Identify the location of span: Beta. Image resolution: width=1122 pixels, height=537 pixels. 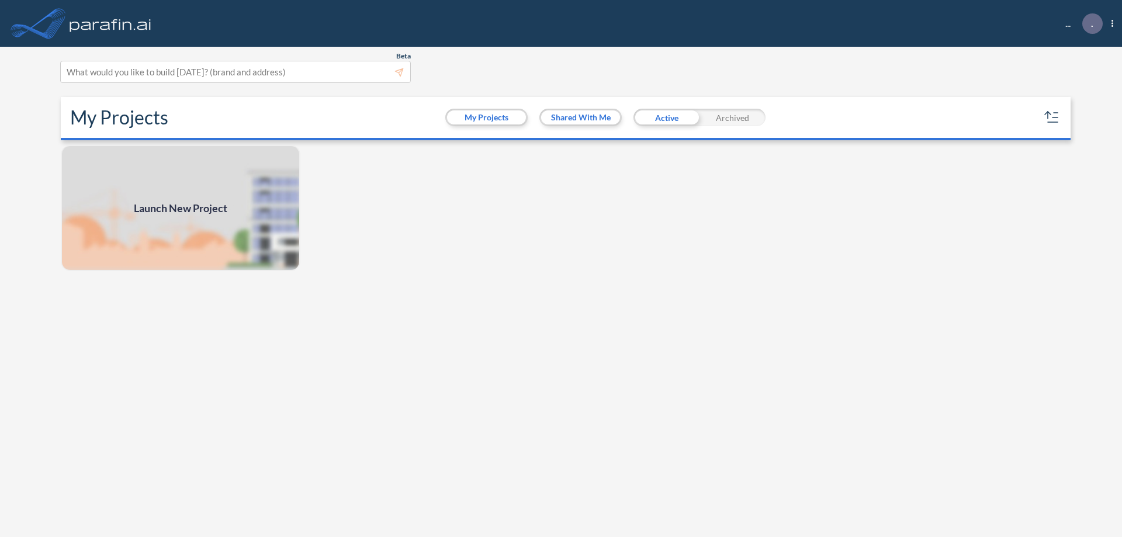
(403, 56).